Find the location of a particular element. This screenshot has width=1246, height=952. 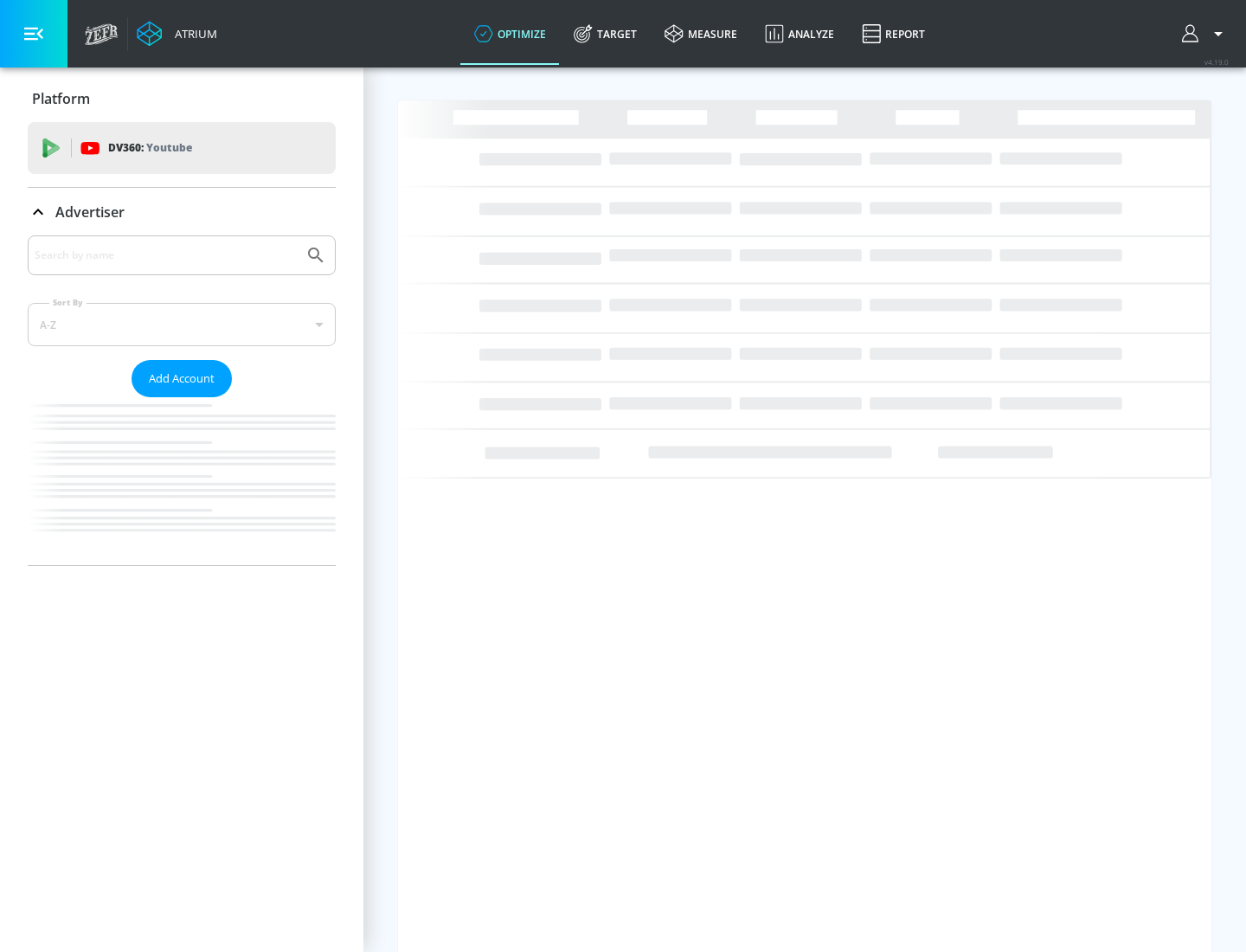

p: Platform is located at coordinates (61, 99).